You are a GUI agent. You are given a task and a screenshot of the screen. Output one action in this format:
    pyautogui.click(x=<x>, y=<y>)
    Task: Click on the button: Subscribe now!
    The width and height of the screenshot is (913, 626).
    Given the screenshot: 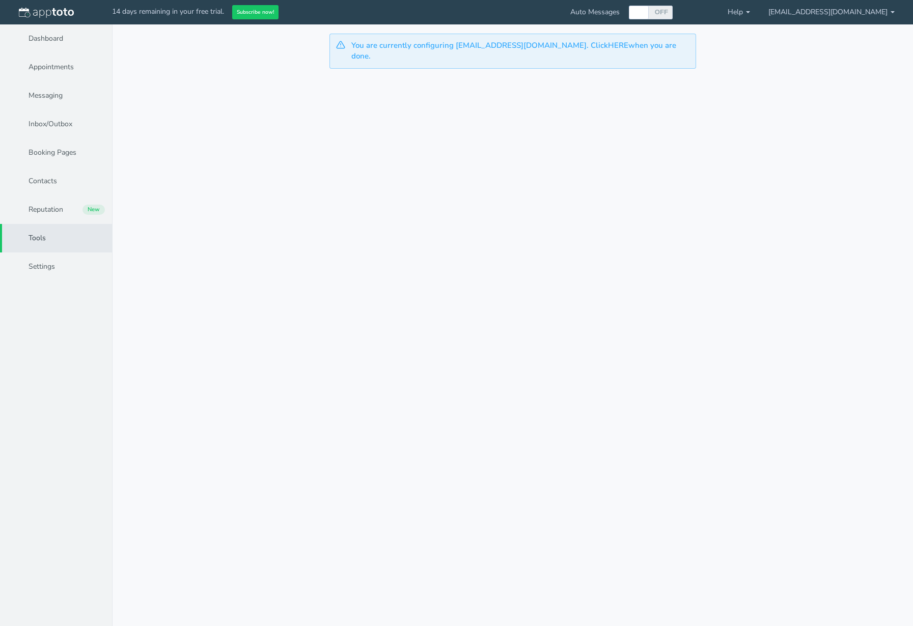 What is the action you would take?
    pyautogui.click(x=255, y=12)
    